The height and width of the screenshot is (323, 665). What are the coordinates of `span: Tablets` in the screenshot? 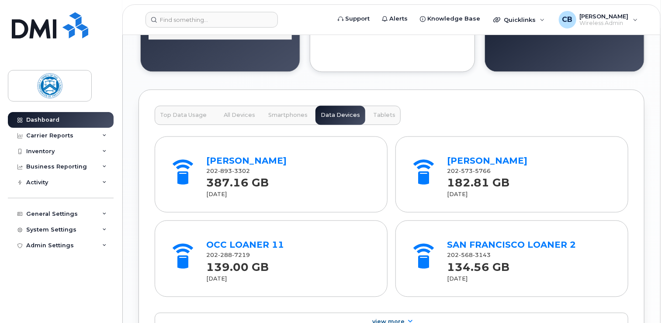 It's located at (384, 115).